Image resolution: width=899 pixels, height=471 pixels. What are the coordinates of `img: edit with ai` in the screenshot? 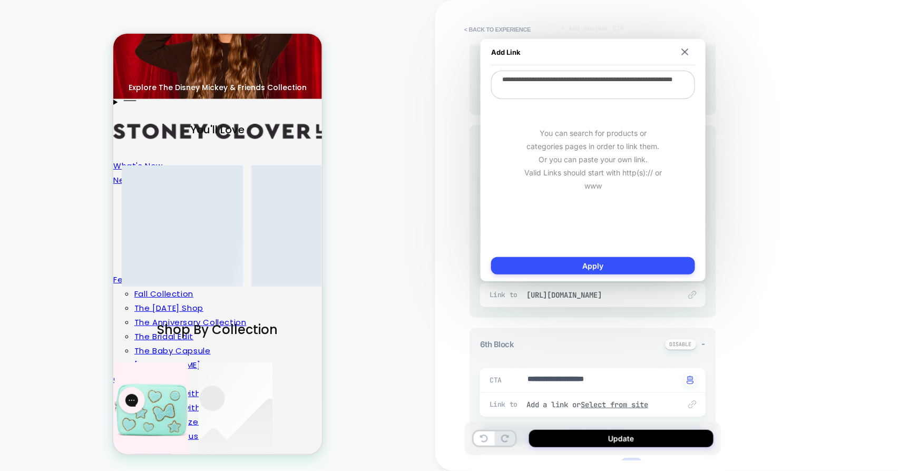 It's located at (690, 380).